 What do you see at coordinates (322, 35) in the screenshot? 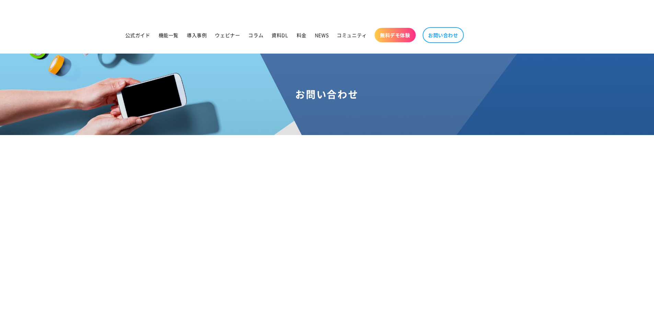
I see `a: NEWS` at bounding box center [322, 35].